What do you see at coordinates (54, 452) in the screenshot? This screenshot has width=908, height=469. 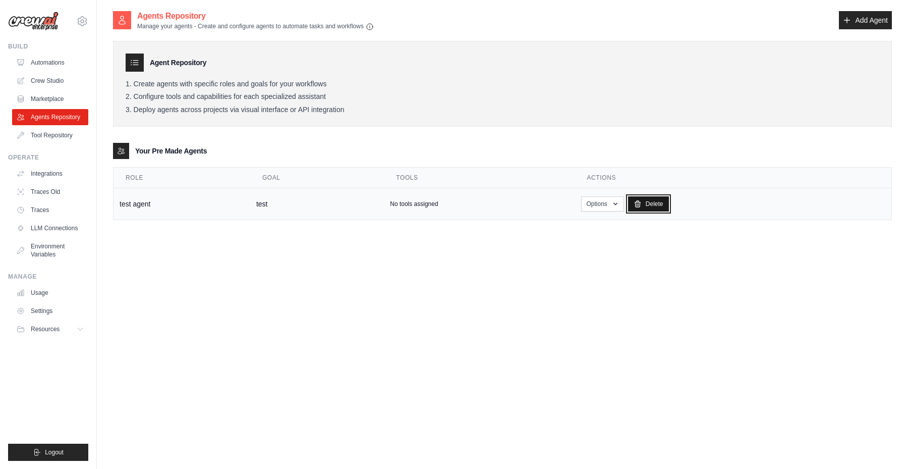 I see `span: Logout` at bounding box center [54, 452].